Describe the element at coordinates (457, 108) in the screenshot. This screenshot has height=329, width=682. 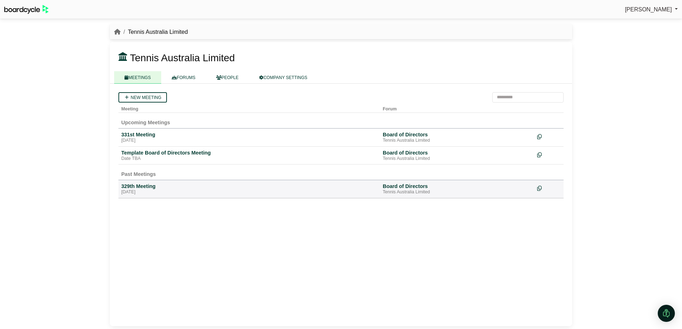
I see `th: Forum` at that location.